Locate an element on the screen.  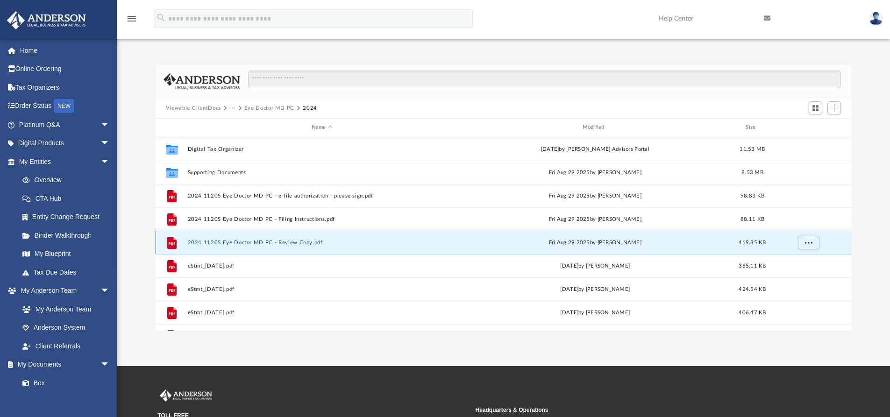
a: Entity Change Request is located at coordinates (68, 217).